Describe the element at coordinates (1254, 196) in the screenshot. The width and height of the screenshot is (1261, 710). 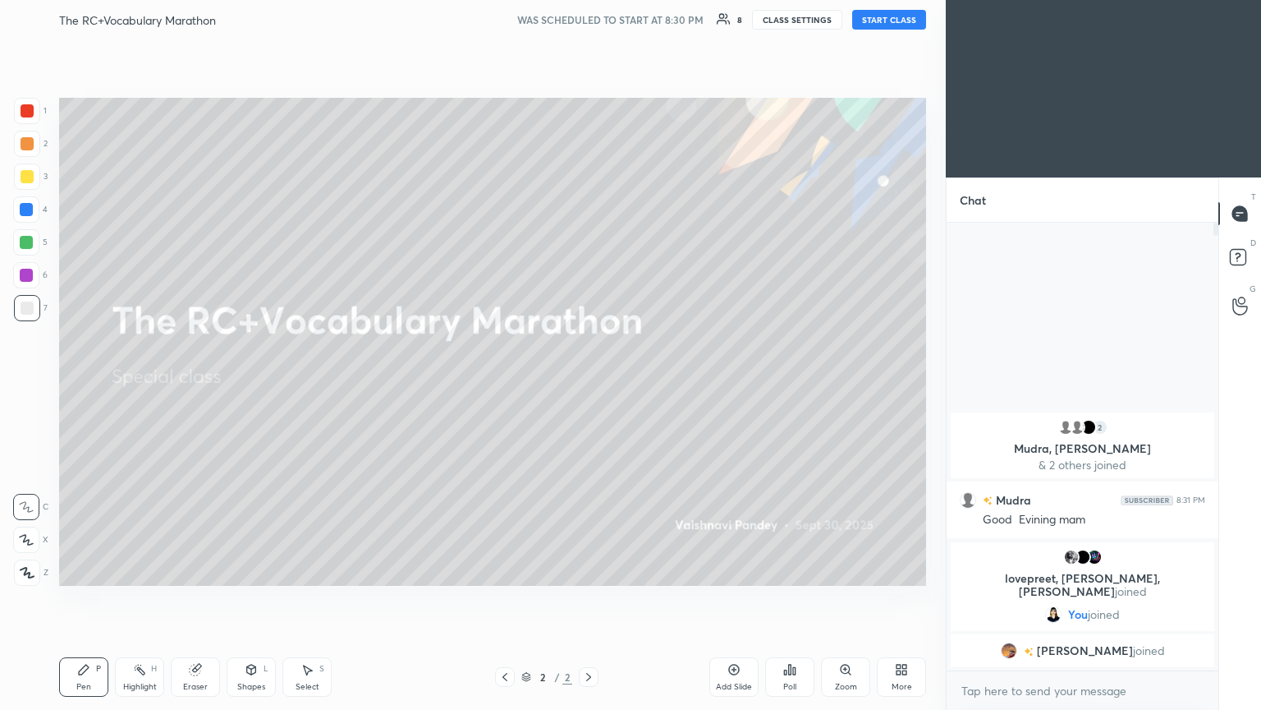
I see `p: T` at that location.